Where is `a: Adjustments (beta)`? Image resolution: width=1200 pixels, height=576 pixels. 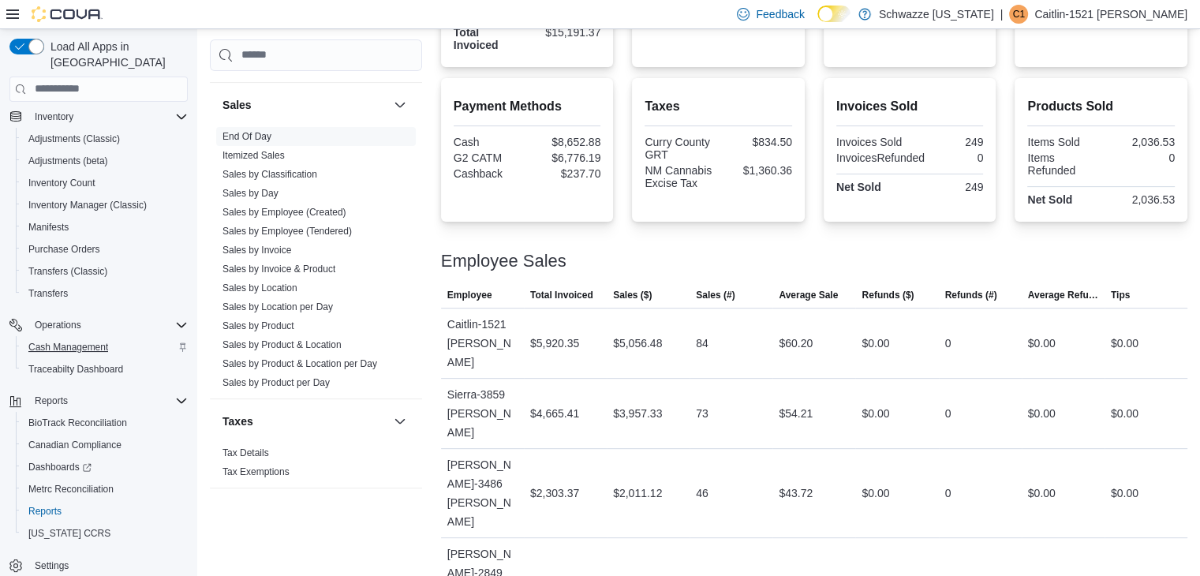 a: Adjustments (beta) is located at coordinates (68, 161).